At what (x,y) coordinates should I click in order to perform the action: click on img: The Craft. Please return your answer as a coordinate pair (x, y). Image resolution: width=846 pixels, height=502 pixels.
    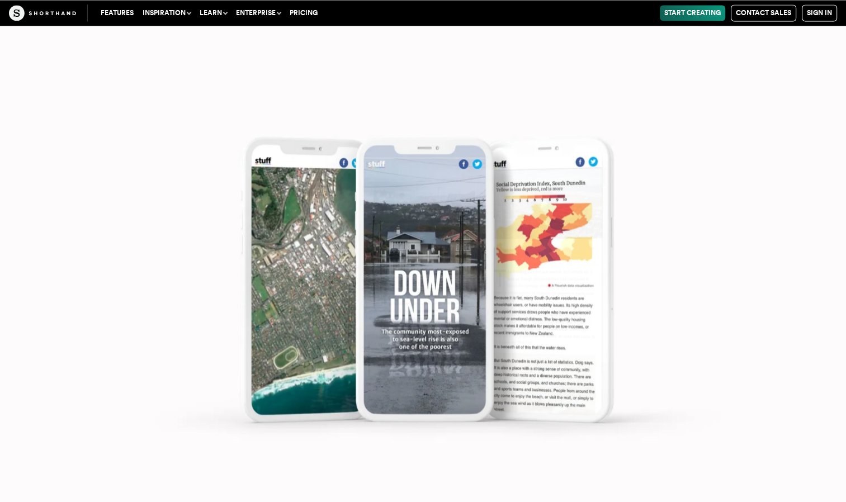
    Looking at the image, I should click on (42, 13).